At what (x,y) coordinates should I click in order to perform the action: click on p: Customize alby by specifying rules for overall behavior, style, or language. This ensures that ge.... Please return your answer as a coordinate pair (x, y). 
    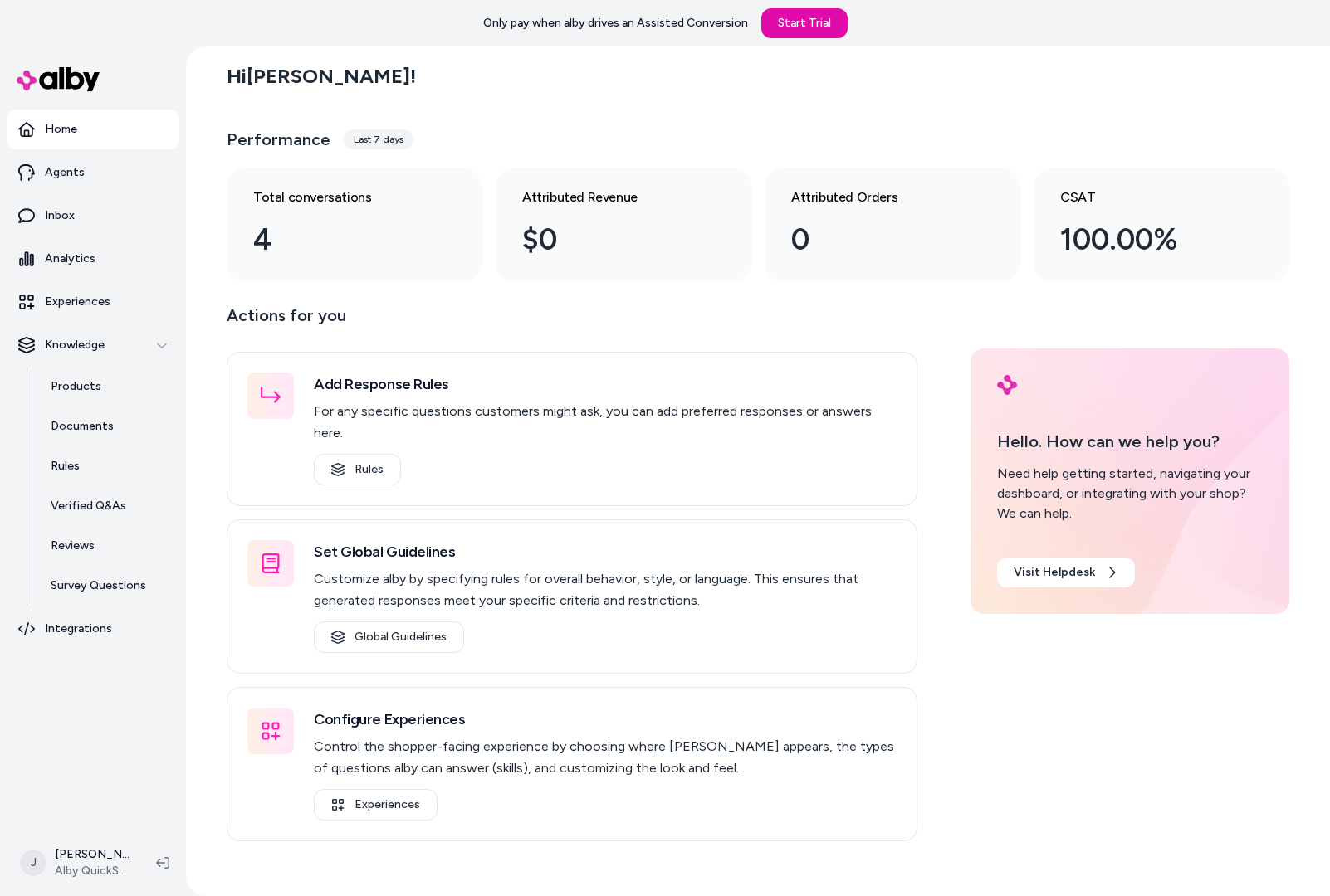
    Looking at the image, I should click on (606, 590).